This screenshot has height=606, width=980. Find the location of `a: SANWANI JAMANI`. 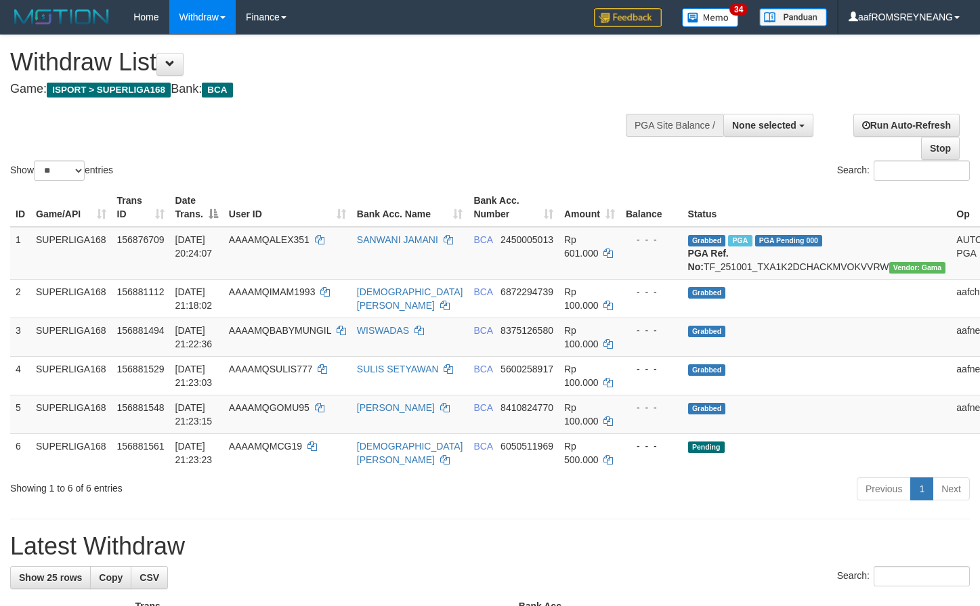

a: SANWANI JAMANI is located at coordinates (397, 240).